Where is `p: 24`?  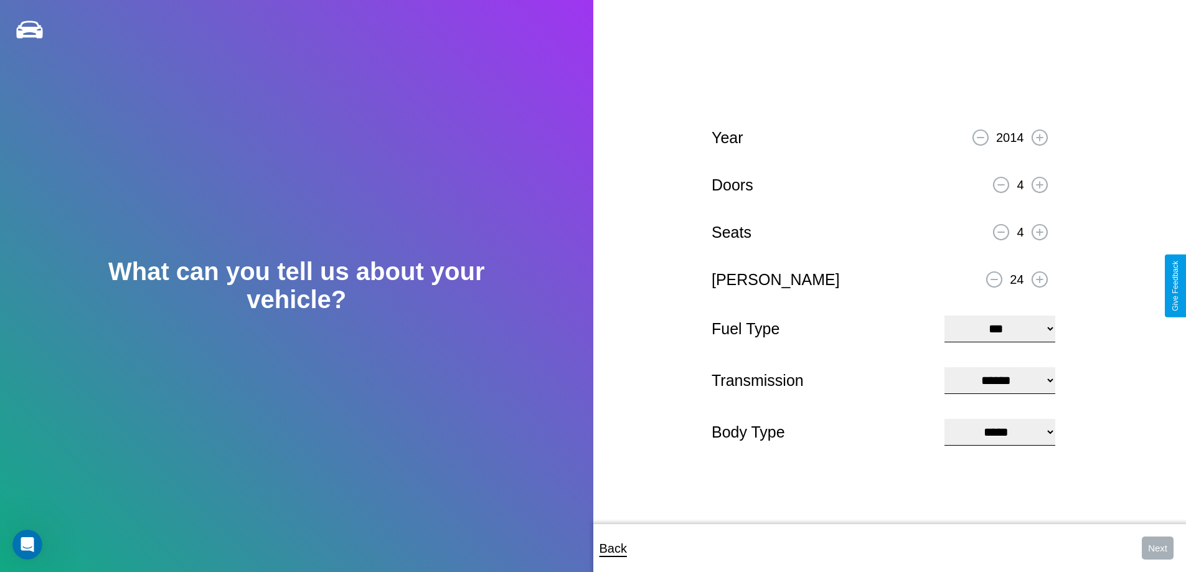
p: 24 is located at coordinates (1017, 279).